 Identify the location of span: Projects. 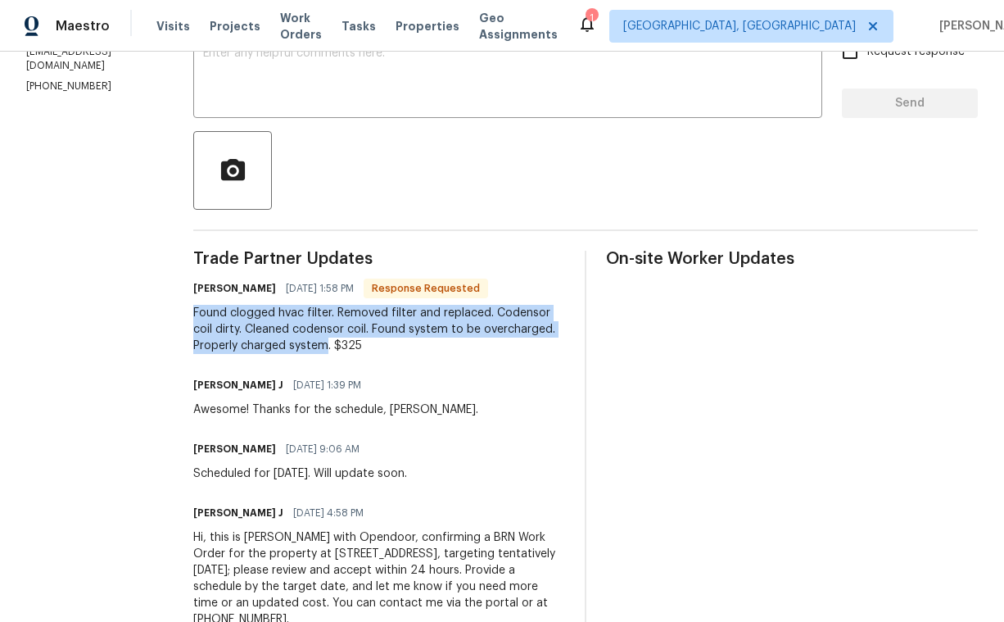
(235, 26).